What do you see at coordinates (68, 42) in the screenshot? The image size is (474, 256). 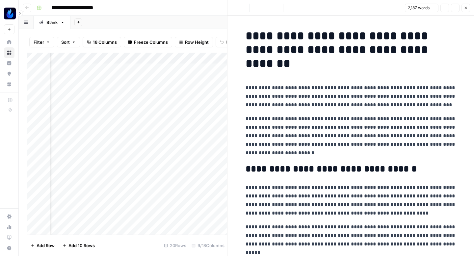 I see `button: Sort` at bounding box center [68, 42].